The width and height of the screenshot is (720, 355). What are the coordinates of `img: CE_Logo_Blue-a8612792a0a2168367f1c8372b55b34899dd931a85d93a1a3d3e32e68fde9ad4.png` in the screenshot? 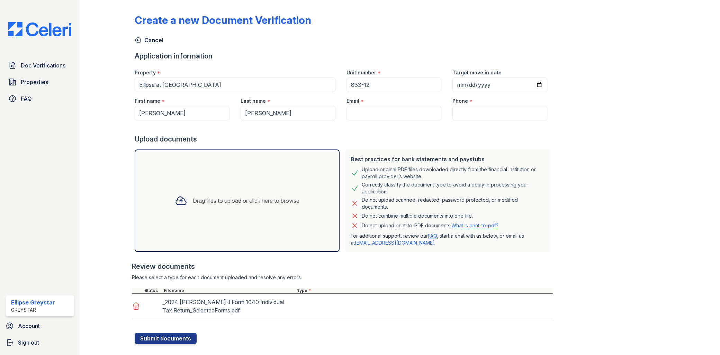 It's located at (40, 29).